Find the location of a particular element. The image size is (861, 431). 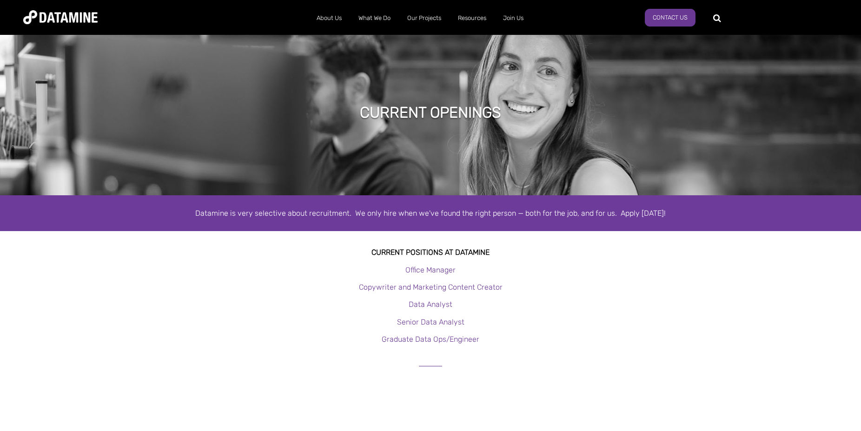

a: Senior Data Analyst is located at coordinates (431, 322).